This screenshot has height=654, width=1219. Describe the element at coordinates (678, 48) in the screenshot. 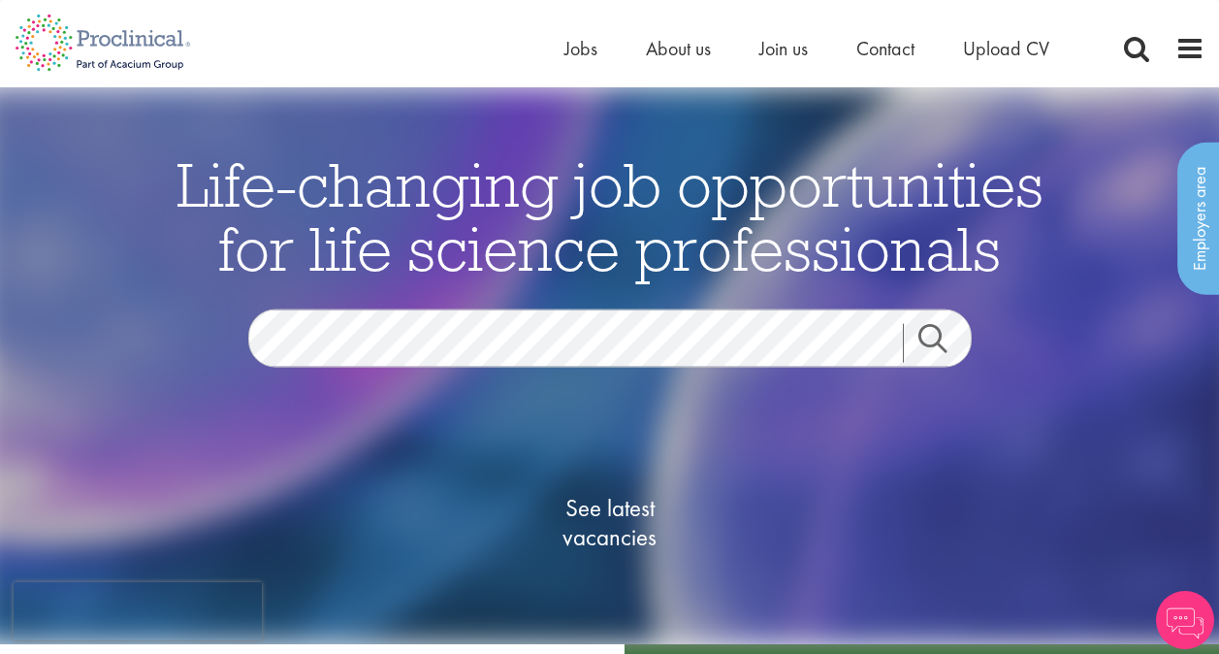

I see `span: About us` at that location.